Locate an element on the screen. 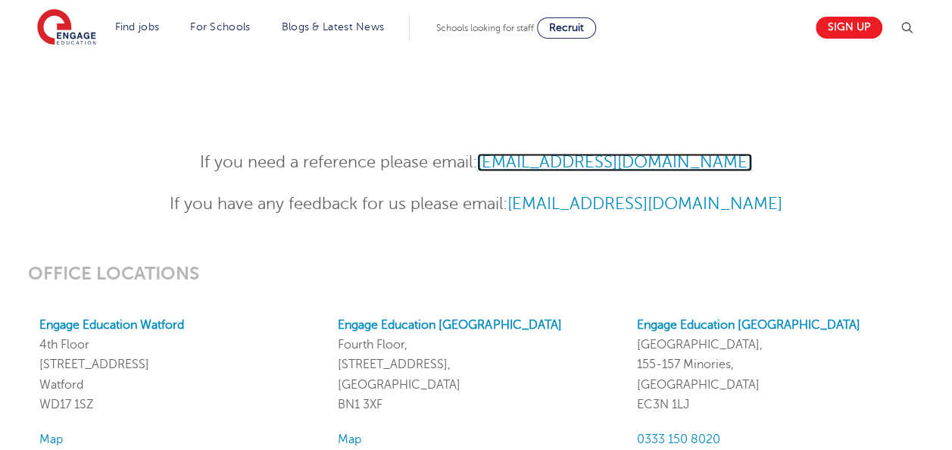  p: If you need a reference please email: is located at coordinates (476, 162).